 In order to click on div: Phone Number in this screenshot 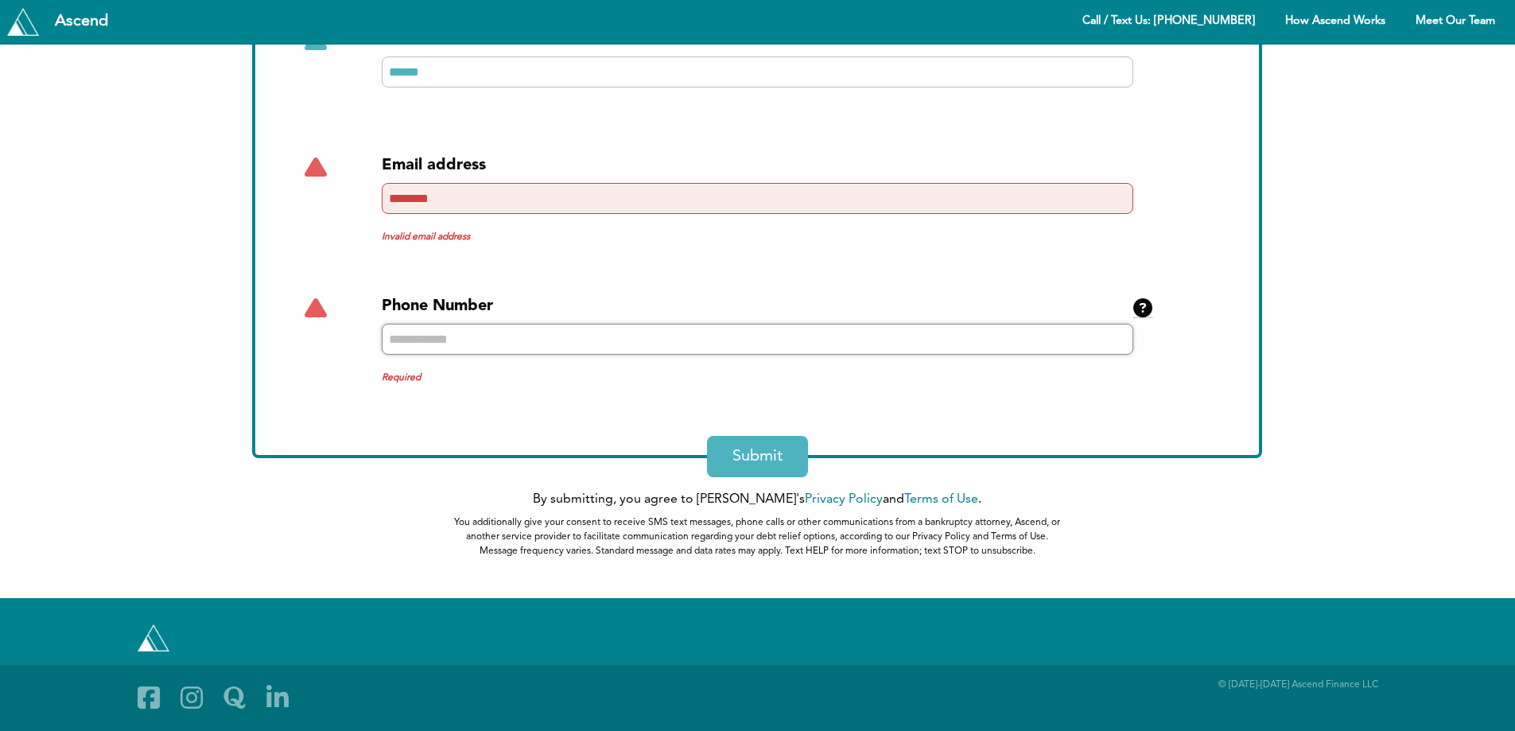, I will do `click(757, 306)`.